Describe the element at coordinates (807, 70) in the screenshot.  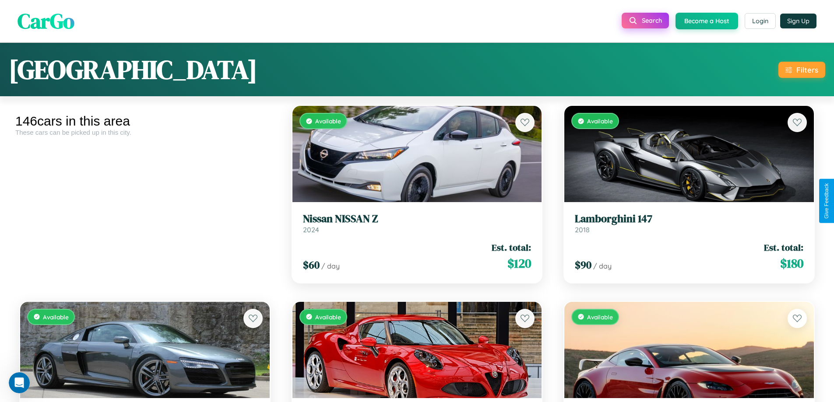
I see `div: Filters` at that location.